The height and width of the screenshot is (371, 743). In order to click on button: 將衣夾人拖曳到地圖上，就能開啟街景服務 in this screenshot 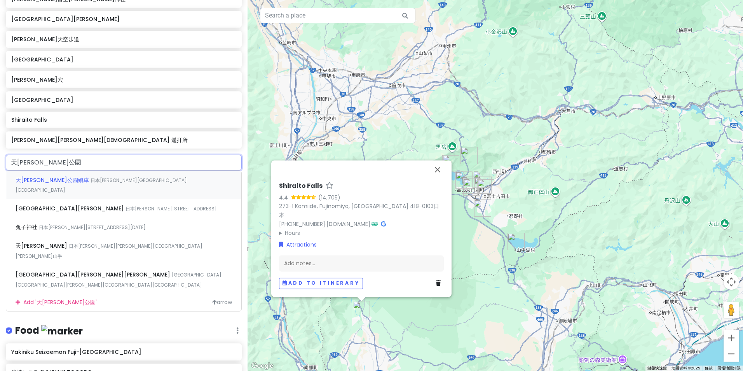, I will do `click(732, 310)`.